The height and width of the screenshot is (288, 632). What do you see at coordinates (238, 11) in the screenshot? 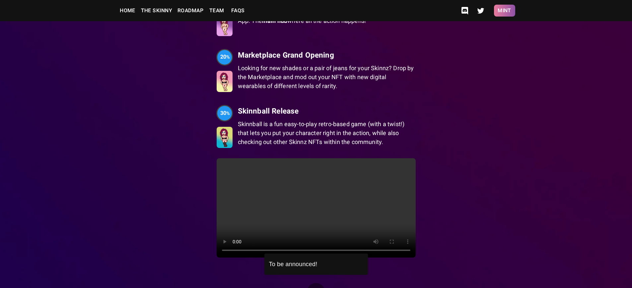
I see `a: FAQs` at bounding box center [238, 11].